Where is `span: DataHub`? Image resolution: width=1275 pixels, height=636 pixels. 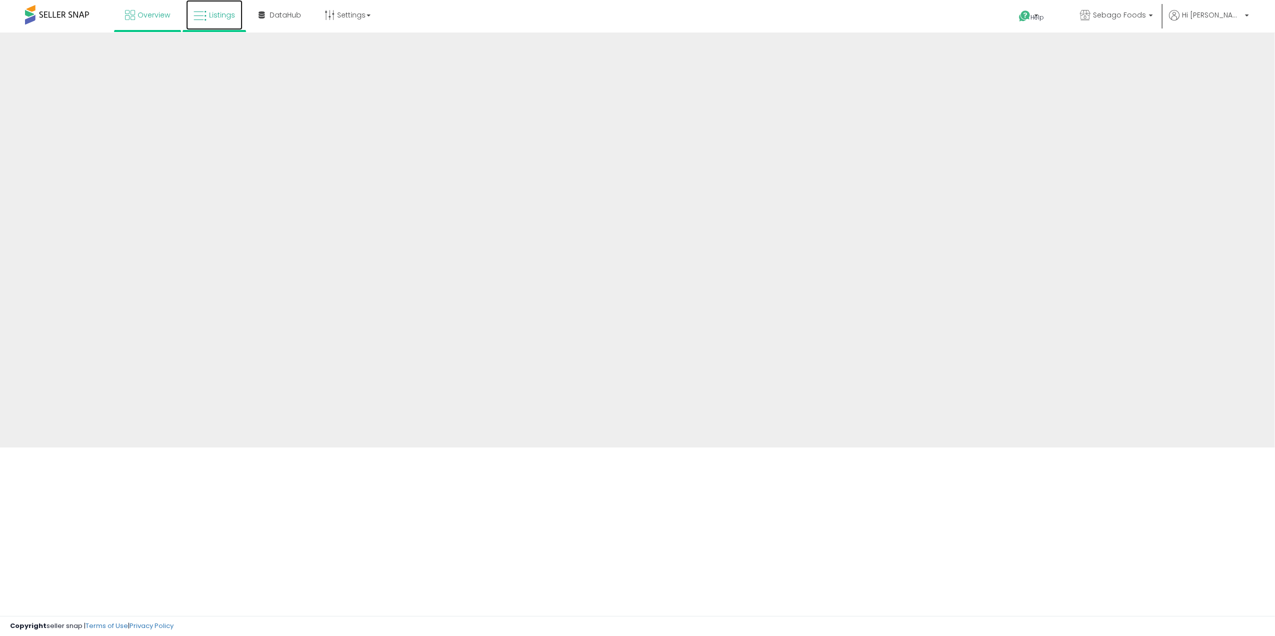
span: DataHub is located at coordinates (285, 15).